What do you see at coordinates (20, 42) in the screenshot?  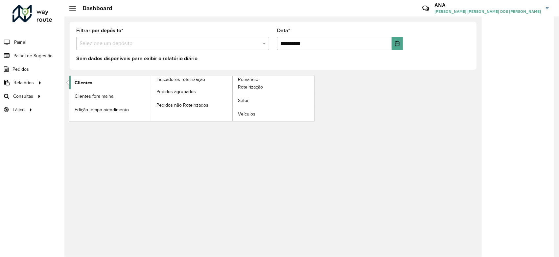 I see `span: Painel` at bounding box center [20, 42].